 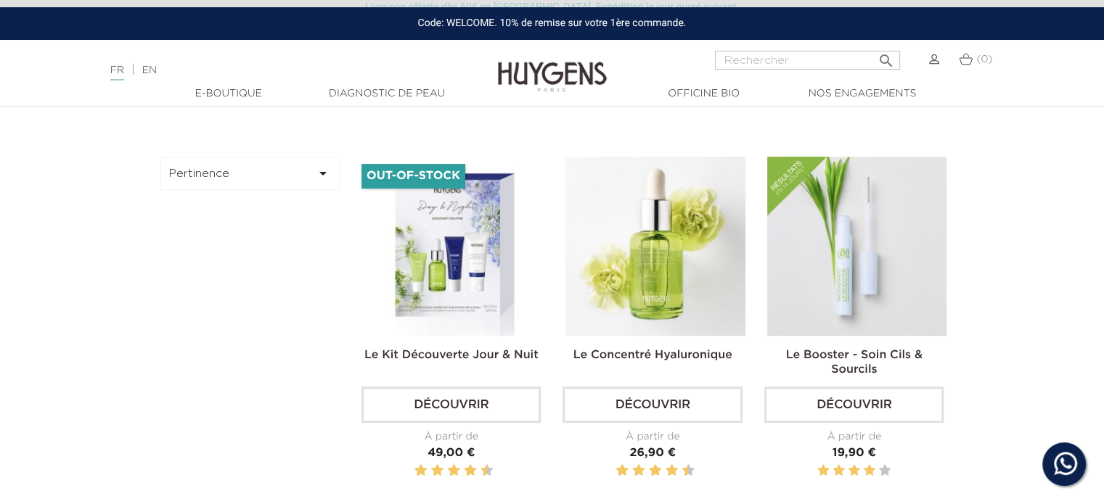 I want to click on span: 49,00 €, so click(x=451, y=454).